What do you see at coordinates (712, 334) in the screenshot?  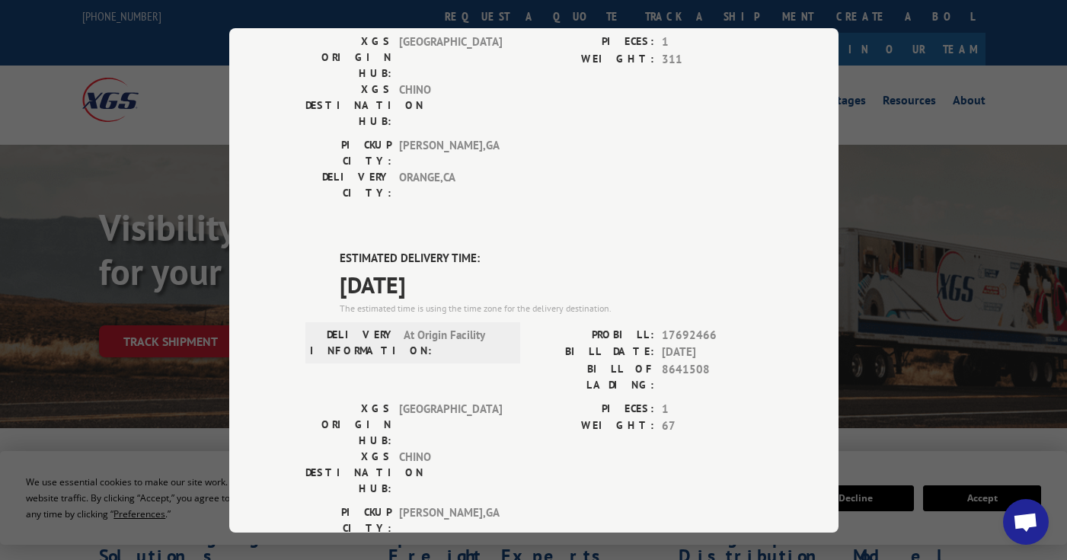 I see `span: 17692466` at bounding box center [712, 334].